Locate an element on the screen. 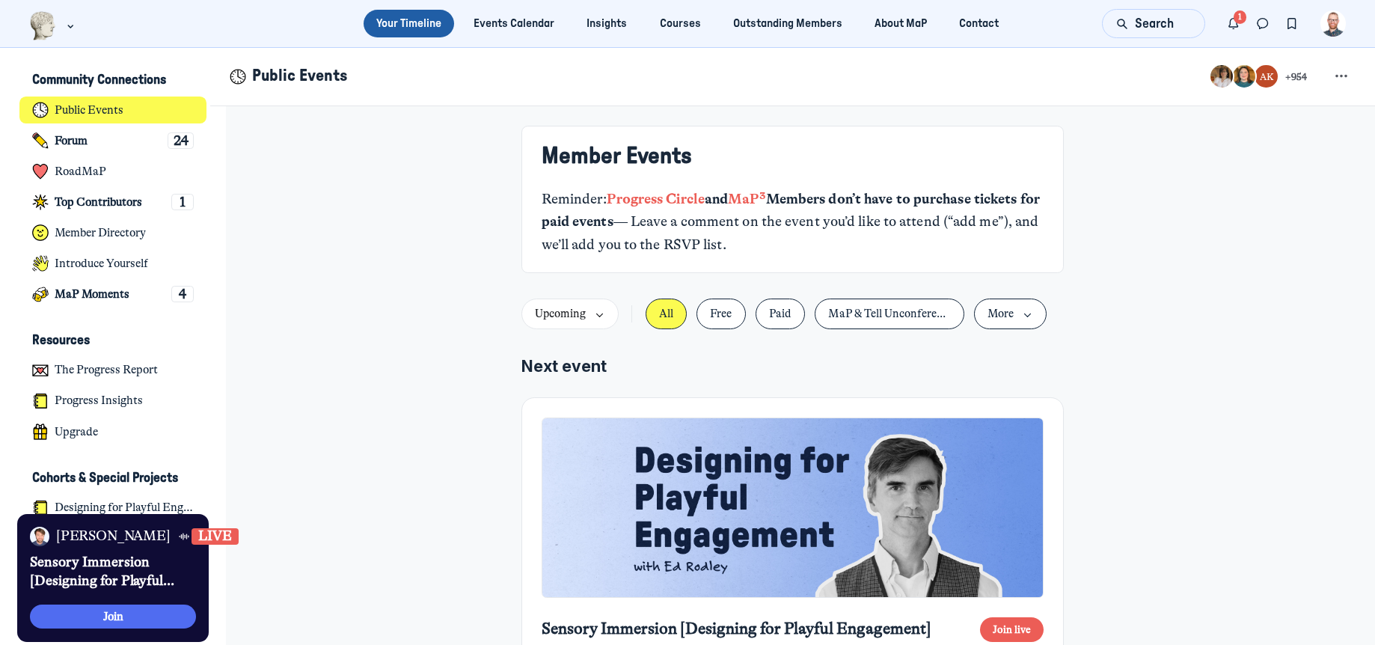 The width and height of the screenshot is (1375, 645). a: Sensory Immersion [Designing for Playful Engagement] is located at coordinates (736, 628).